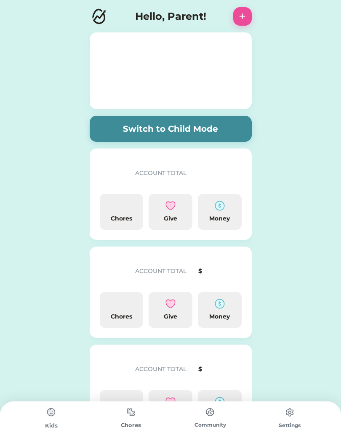 Image resolution: width=341 pixels, height=446 pixels. Describe the element at coordinates (290, 425) in the screenshot. I see `div: Settings` at that location.